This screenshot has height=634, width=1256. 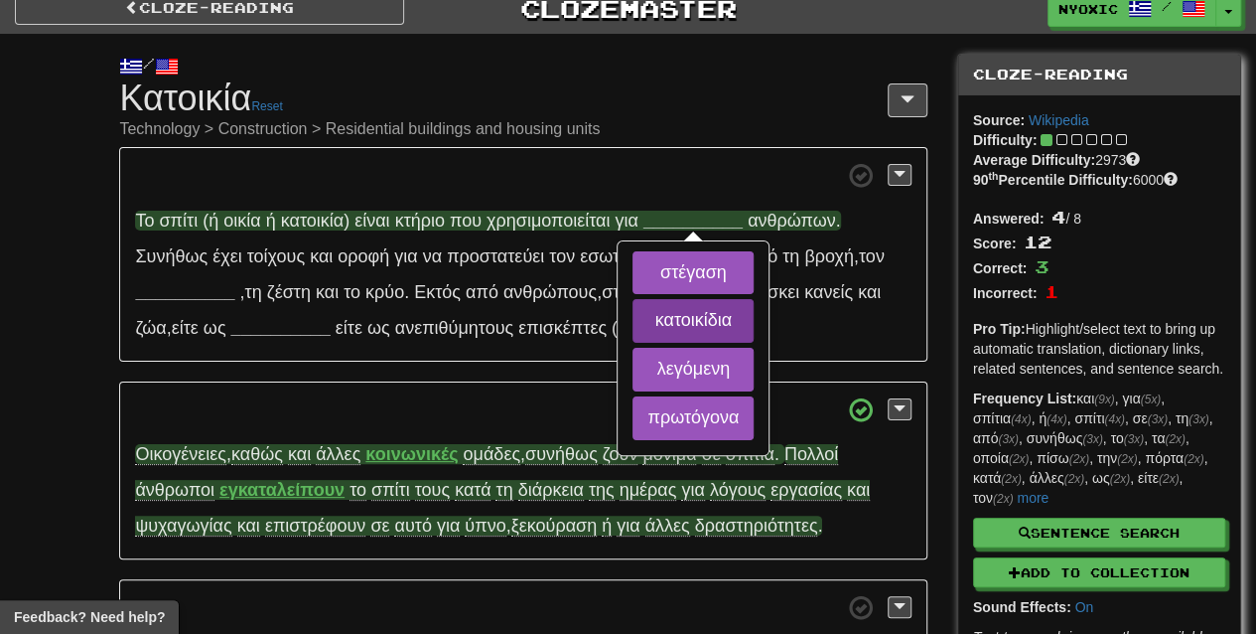 What do you see at coordinates (211, 220) in the screenshot?
I see `span: (ή` at bounding box center [211, 220].